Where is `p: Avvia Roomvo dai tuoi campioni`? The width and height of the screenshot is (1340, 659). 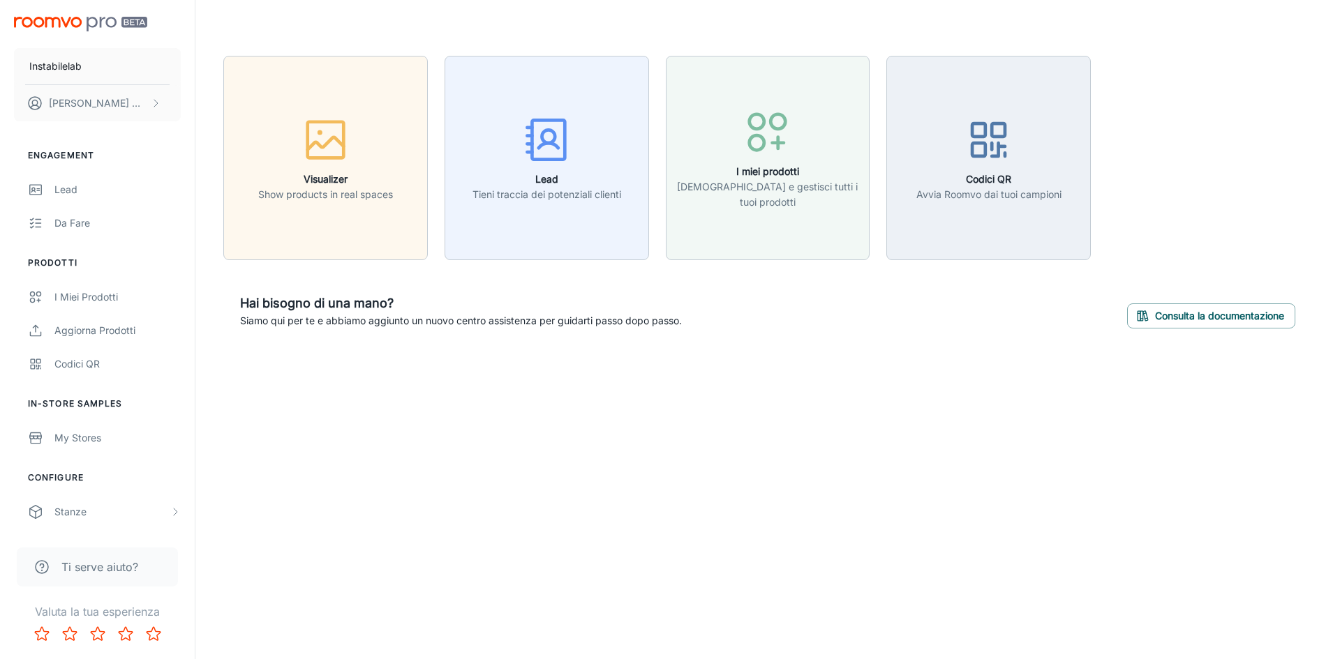
p: Avvia Roomvo dai tuoi campioni is located at coordinates (989, 195).